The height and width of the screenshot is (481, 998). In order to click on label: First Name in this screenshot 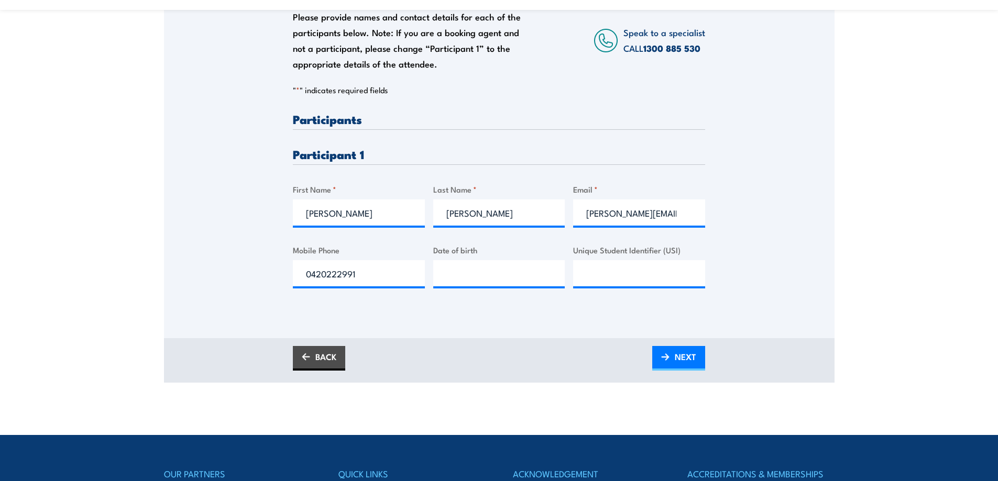, I will do `click(359, 189)`.